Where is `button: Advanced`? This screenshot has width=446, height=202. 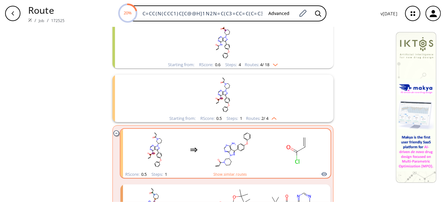
button: Advanced is located at coordinates (279, 13).